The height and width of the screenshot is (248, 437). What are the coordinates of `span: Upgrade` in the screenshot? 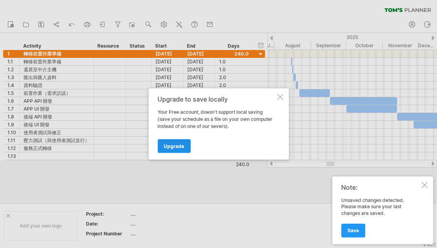 It's located at (174, 146).